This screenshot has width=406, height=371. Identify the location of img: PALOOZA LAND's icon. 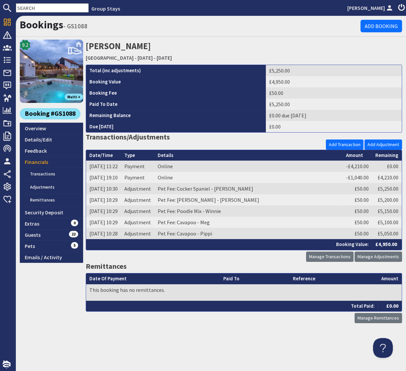
(51, 71).